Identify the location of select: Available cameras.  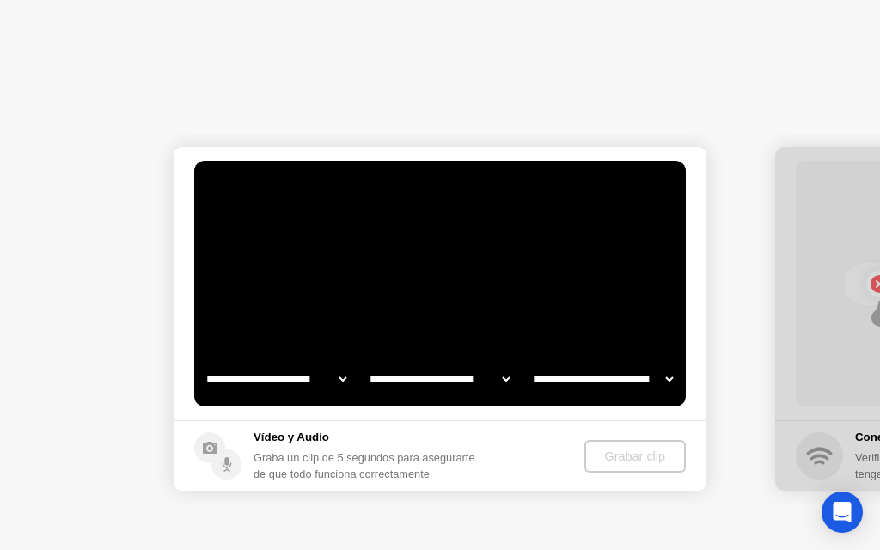
(276, 379).